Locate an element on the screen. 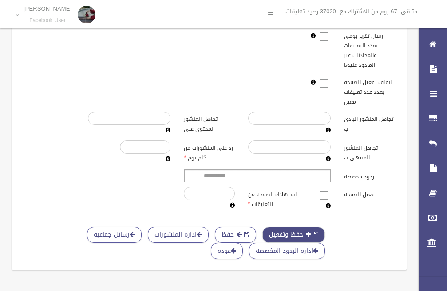 The height and width of the screenshot is (291, 447). a: اداره المنشورات is located at coordinates (178, 235).